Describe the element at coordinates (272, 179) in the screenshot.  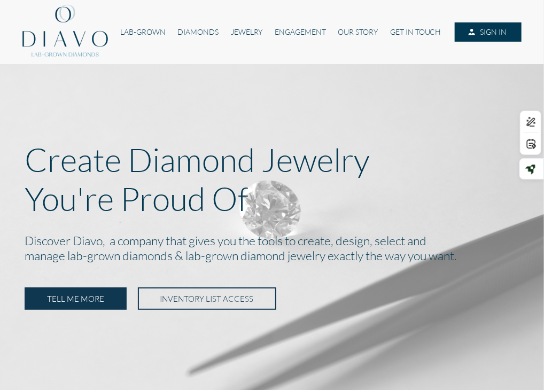
I see `p: Create Diamond Jewelry You're Proud Of` at that location.